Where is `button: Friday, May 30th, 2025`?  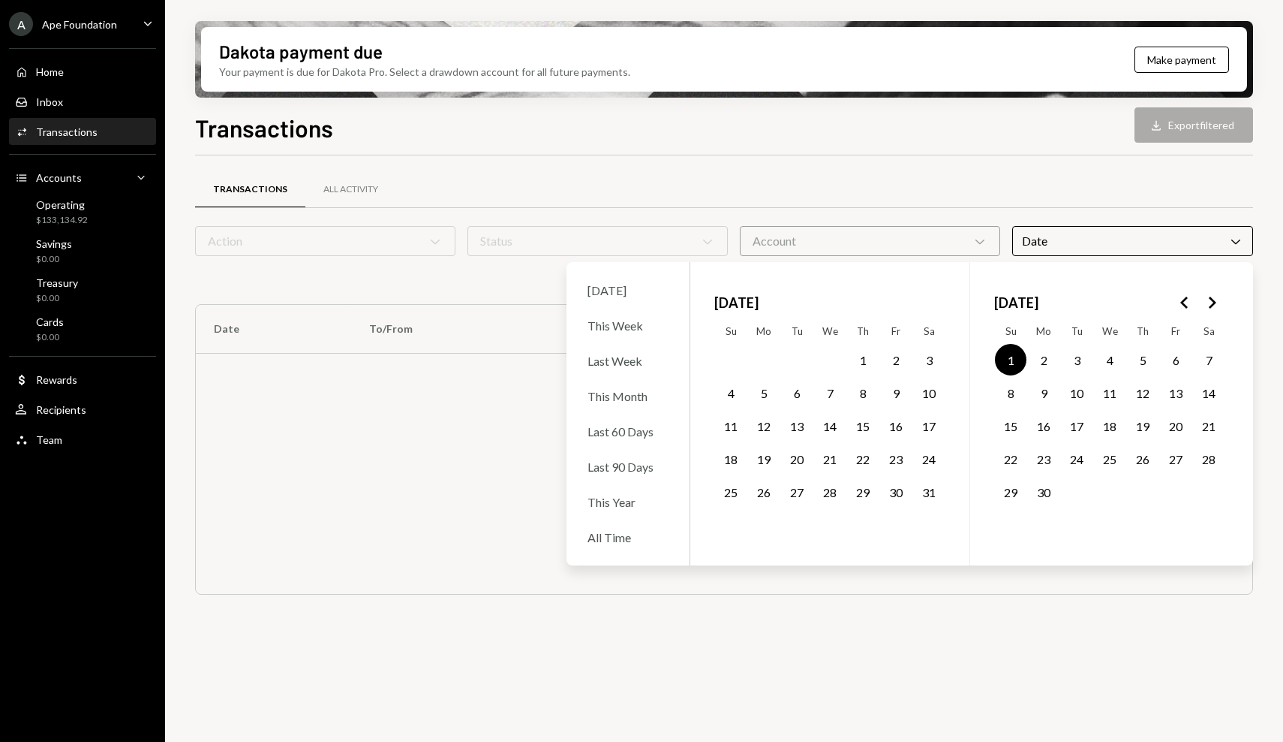
button: Friday, May 30th, 2025 is located at coordinates (896, 492).